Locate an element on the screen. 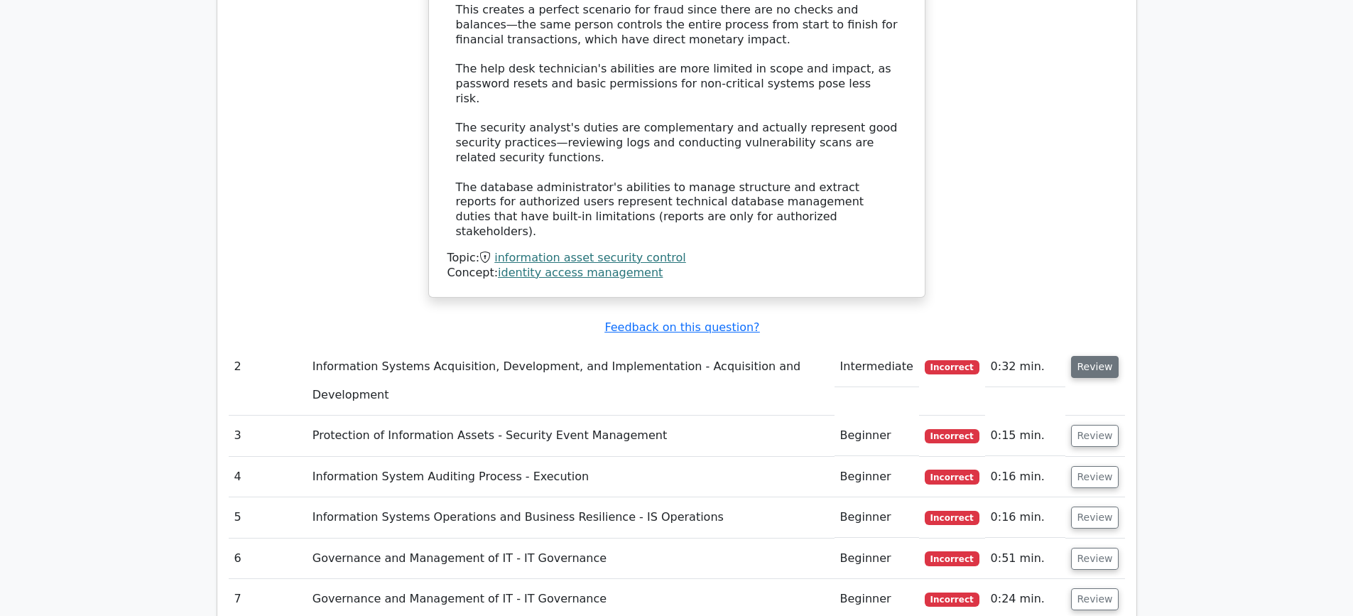 The image size is (1353, 616). td: Protection of Information Assets - Security Event Management is located at coordinates (570, 436).